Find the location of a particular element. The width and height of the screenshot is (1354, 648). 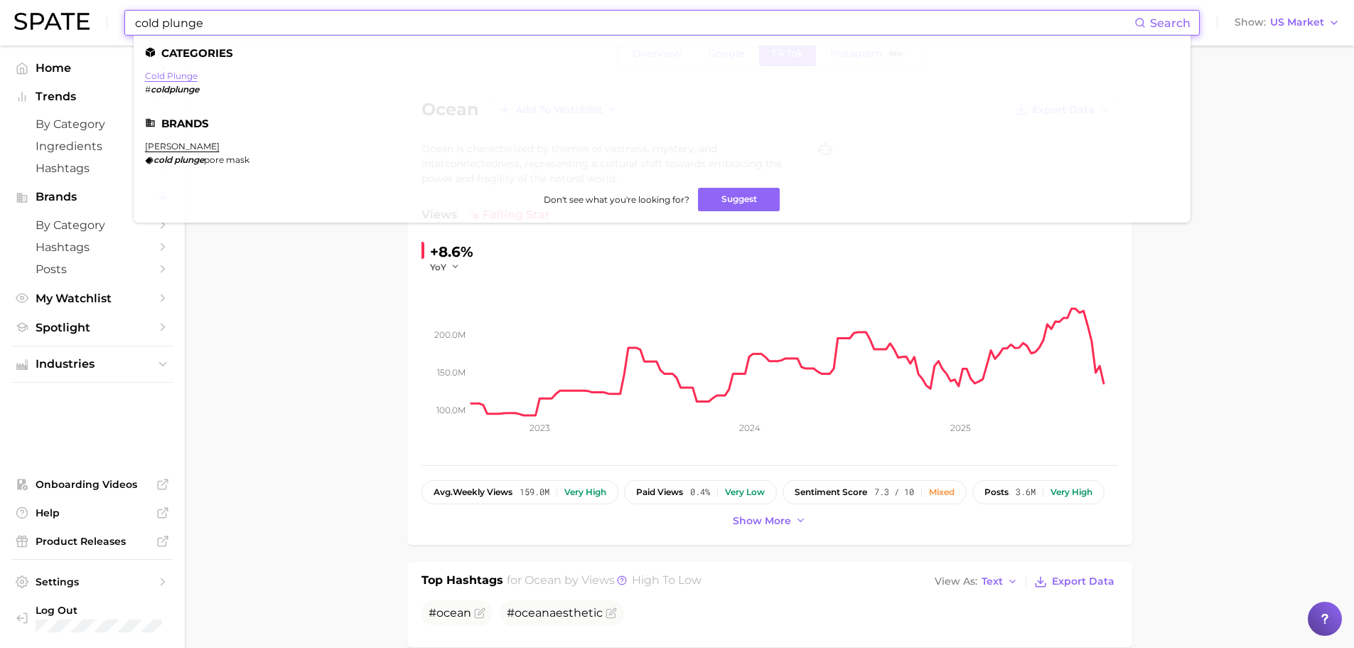

input: Search here for a brand, industry, or ingredient is located at coordinates (634, 23).